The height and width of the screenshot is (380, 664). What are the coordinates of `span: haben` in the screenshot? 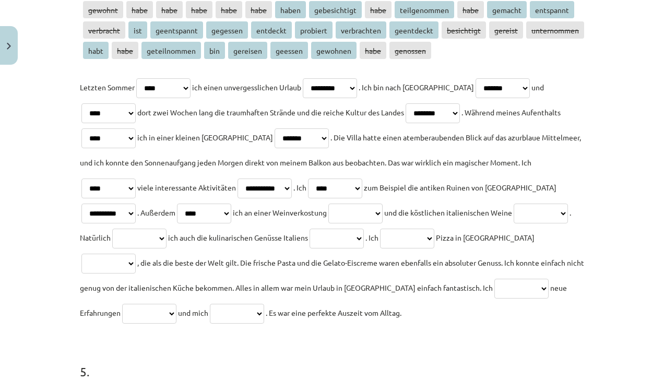 It's located at (290, 9).